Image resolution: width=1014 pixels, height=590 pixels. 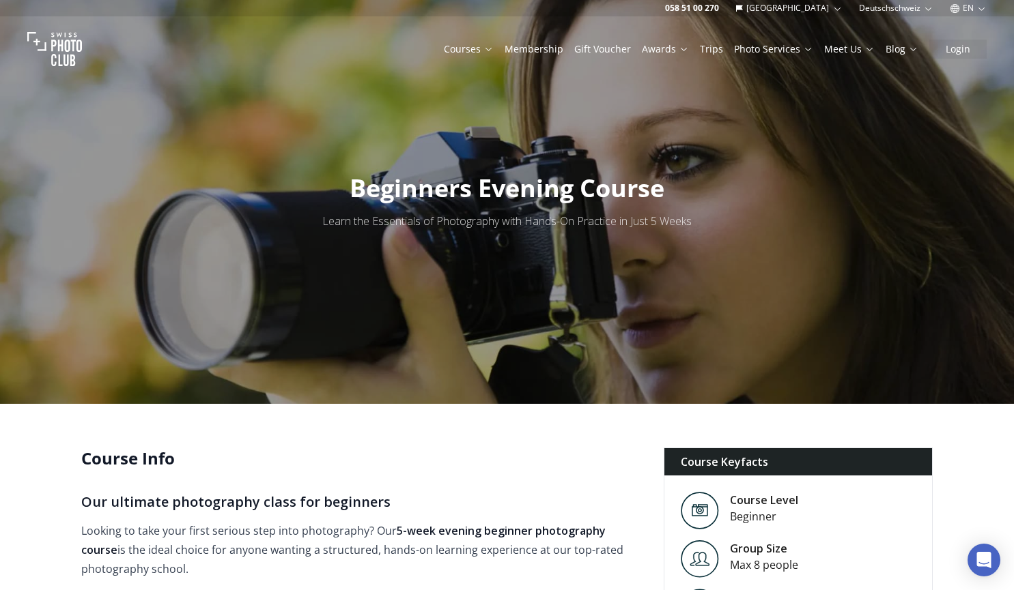 I want to click on button: Gift Voucher, so click(x=602, y=49).